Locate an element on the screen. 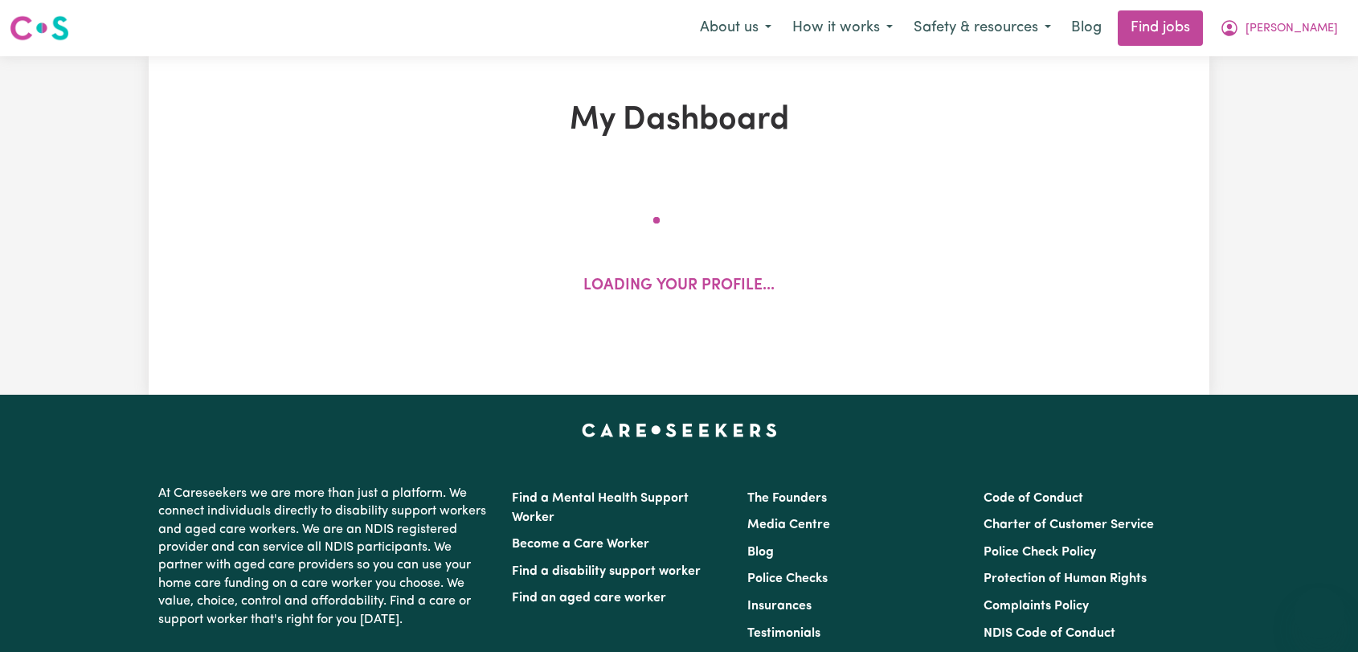 The height and width of the screenshot is (652, 1358). a: NDIS Code of Conduct is located at coordinates (1050, 633).